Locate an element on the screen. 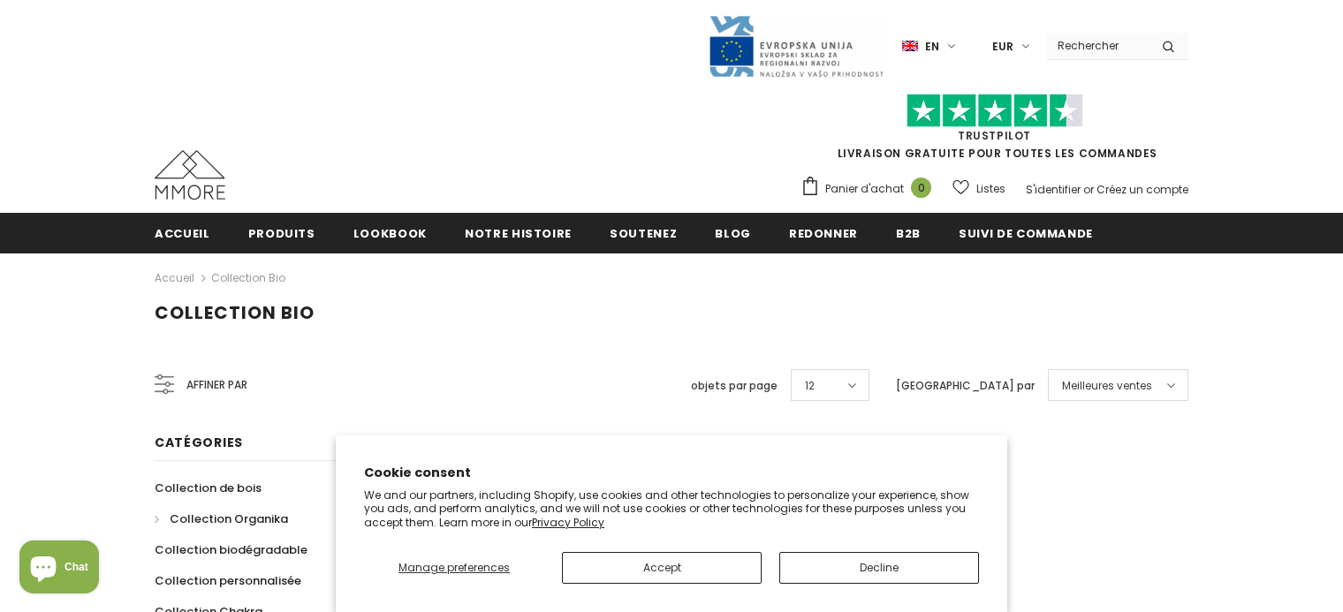 The image size is (1343, 612). a: Créez un compte is located at coordinates (1142, 189).